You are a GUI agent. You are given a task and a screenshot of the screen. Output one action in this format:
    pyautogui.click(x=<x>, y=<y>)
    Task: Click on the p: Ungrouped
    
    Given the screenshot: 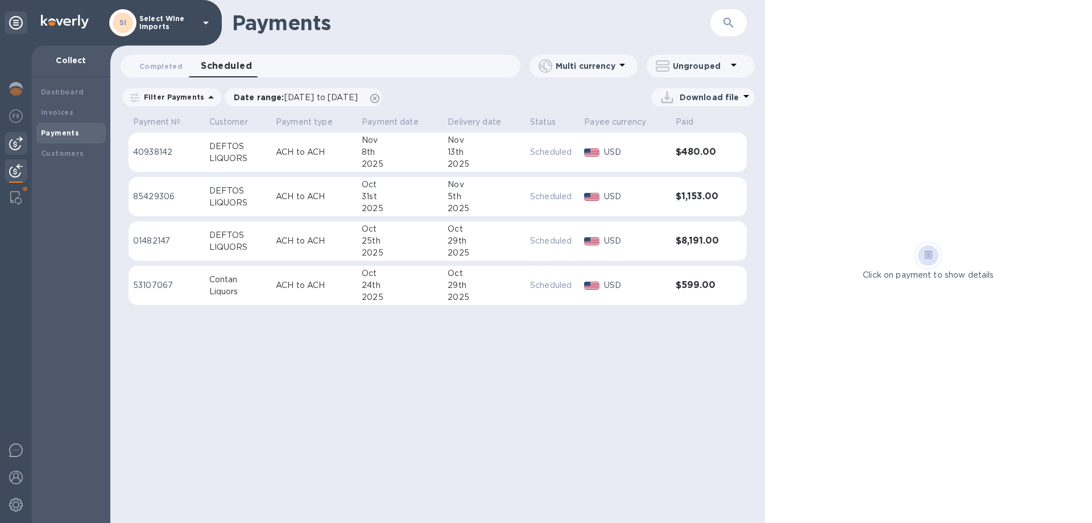 What is the action you would take?
    pyautogui.click(x=700, y=66)
    